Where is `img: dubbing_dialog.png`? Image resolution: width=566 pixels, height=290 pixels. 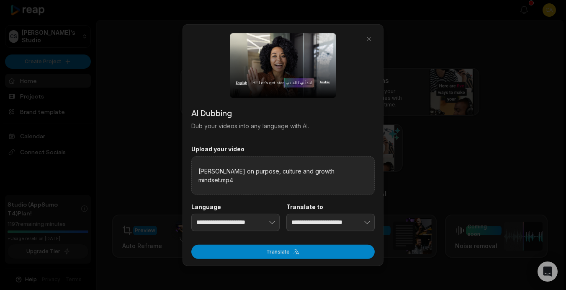
img: dubbing_dialog.png is located at coordinates (283, 65).